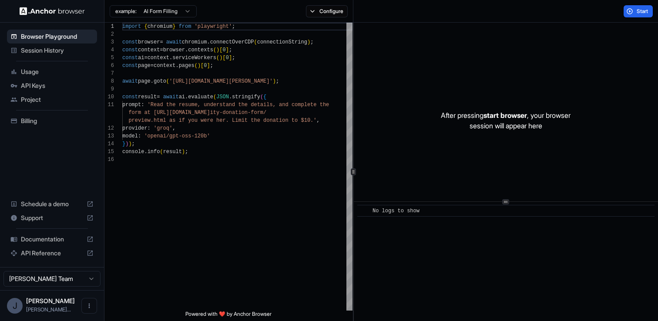  What do you see at coordinates (213, 27) in the screenshot?
I see `span: 'playwright'` at bounding box center [213, 27].